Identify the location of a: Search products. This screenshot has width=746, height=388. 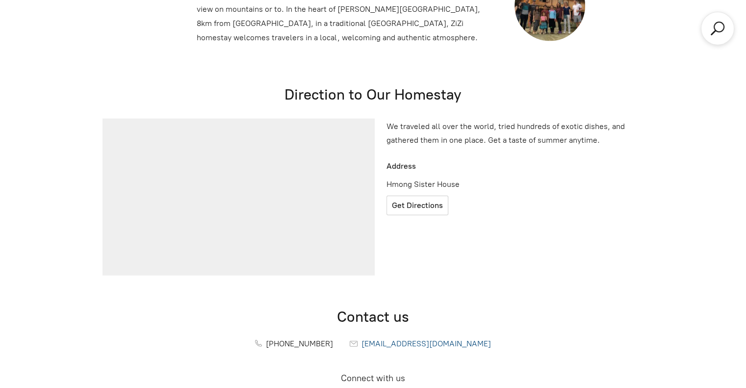
(718, 28).